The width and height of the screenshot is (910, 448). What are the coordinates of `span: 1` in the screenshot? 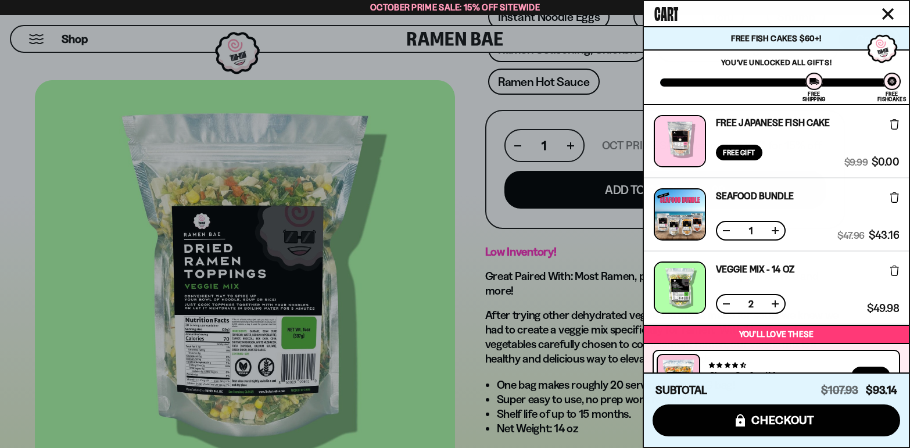 It's located at (751, 231).